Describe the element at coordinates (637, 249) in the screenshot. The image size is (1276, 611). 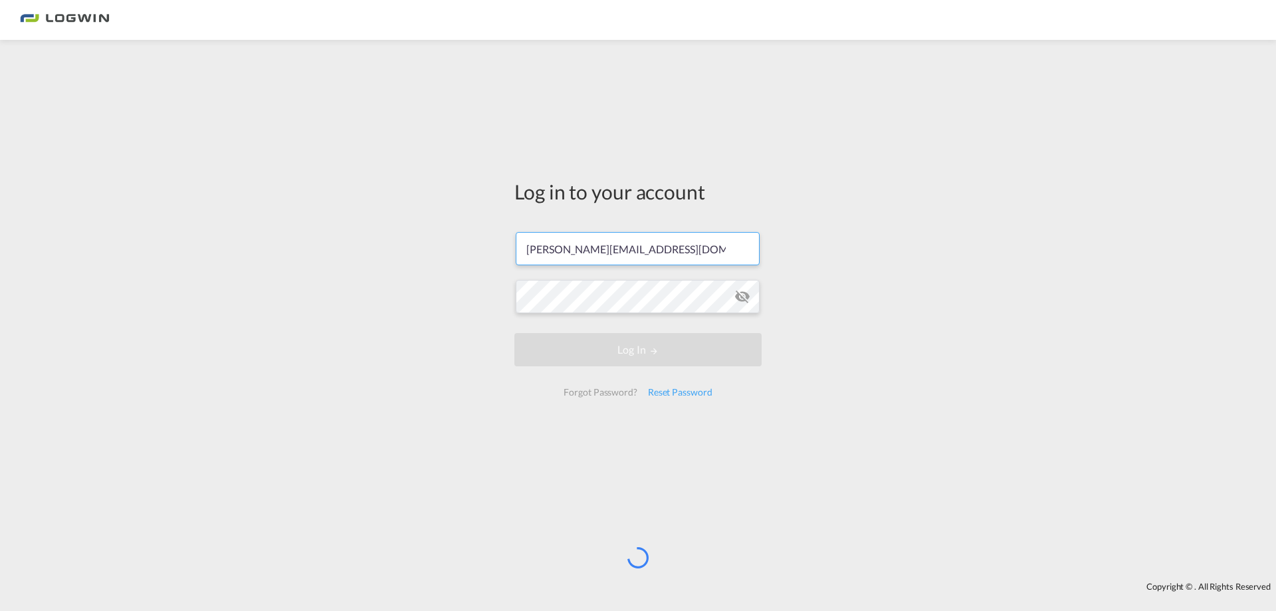
I see `input: Enter email/phone number` at that location.